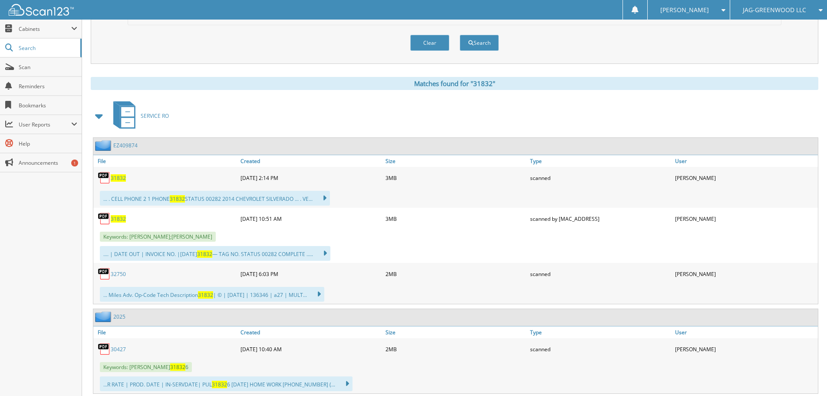 The image size is (827, 396). Describe the element at coordinates (48, 67) in the screenshot. I see `span: Scan` at that location.